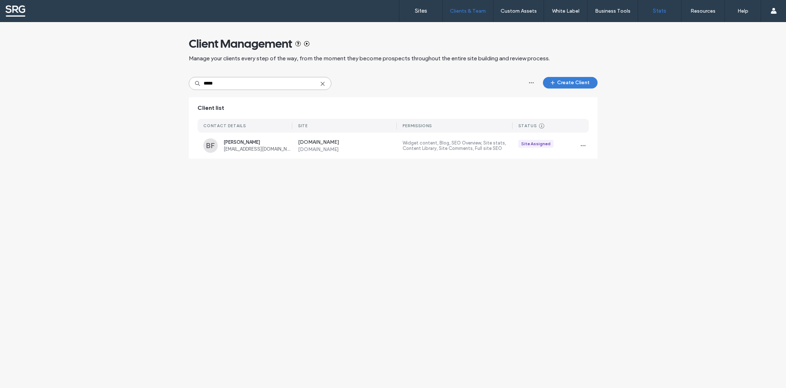 The height and width of the screenshot is (388, 786). What do you see at coordinates (536, 144) in the screenshot?
I see `div: Site Assigned` at bounding box center [536, 144].